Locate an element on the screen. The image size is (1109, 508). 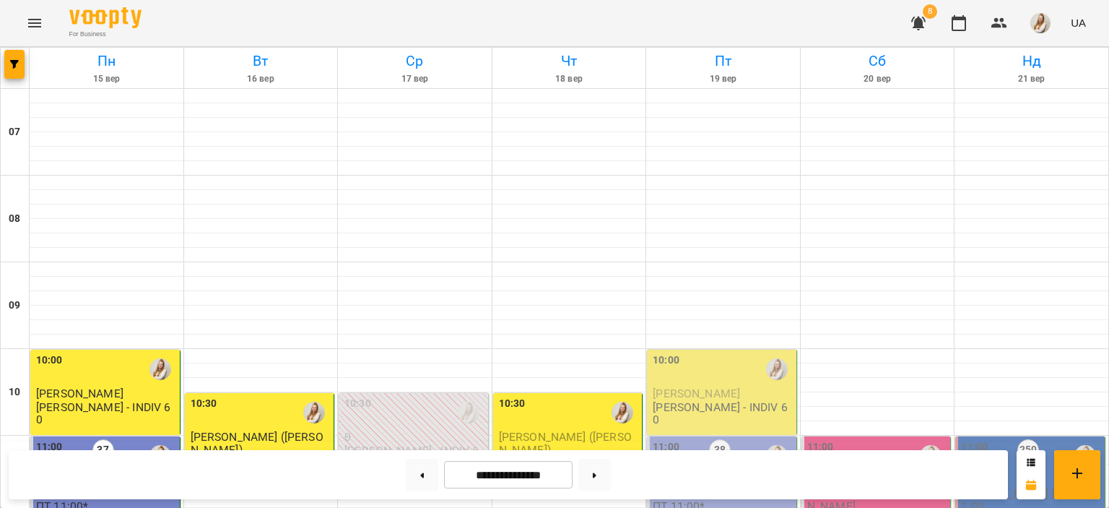
h6: 09 is located at coordinates (14, 306).